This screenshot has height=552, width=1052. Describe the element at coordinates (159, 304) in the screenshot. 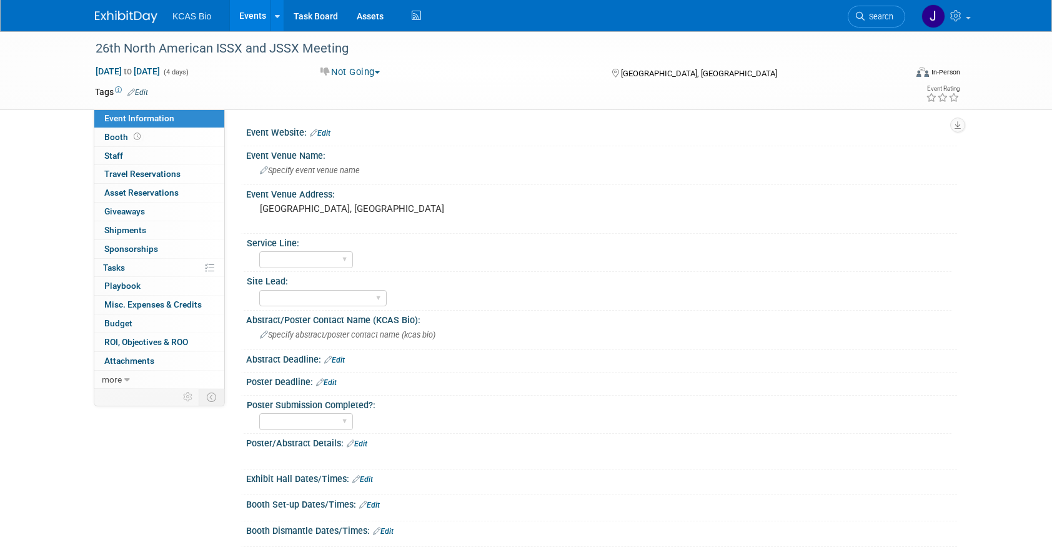

I see `a: Misc. Expenses & Credits` at that location.